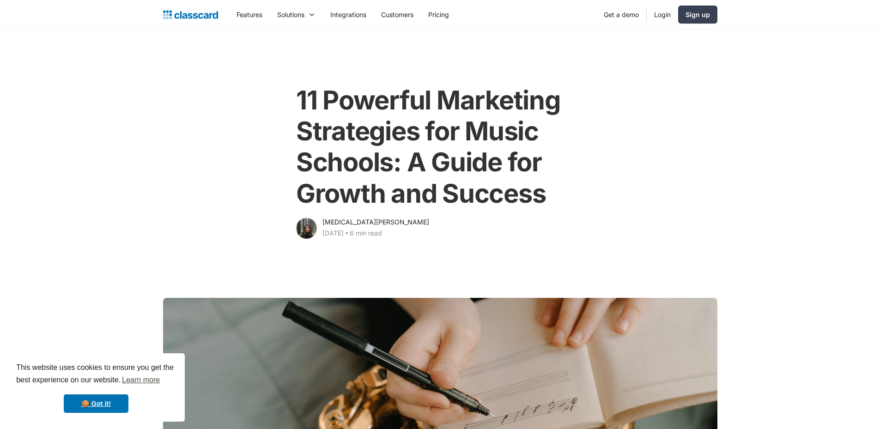 The height and width of the screenshot is (429, 880). Describe the element at coordinates (96, 375) in the screenshot. I see `span: This website uses cookies to ensure you get the best experience on our website.` at that location.